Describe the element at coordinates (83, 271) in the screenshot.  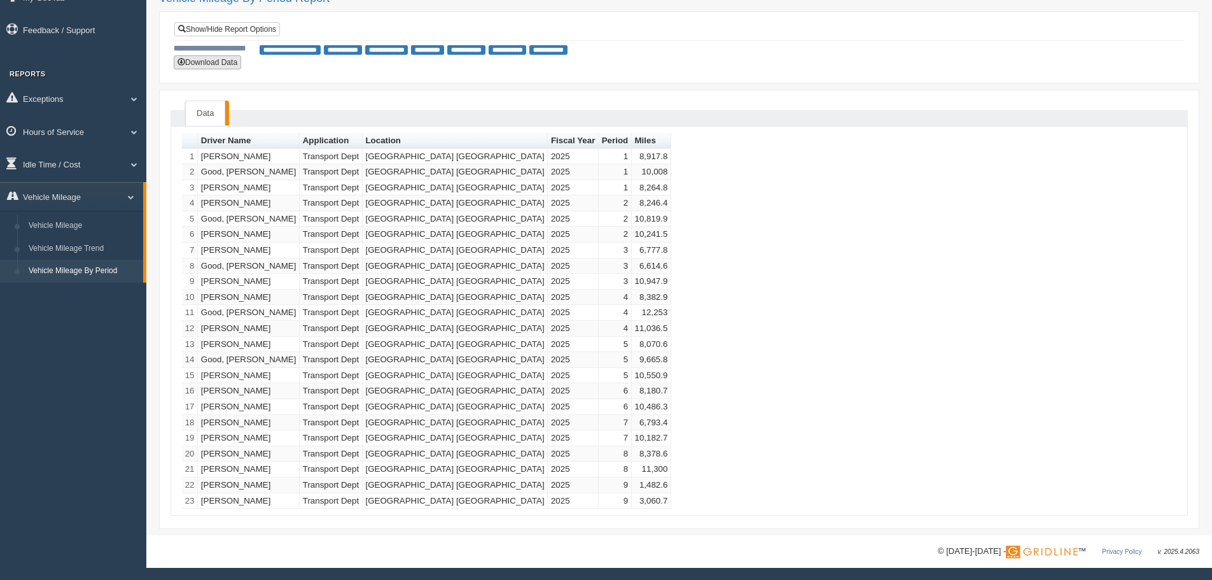
I see `a: Vehicle Mileage By Period` at that location.